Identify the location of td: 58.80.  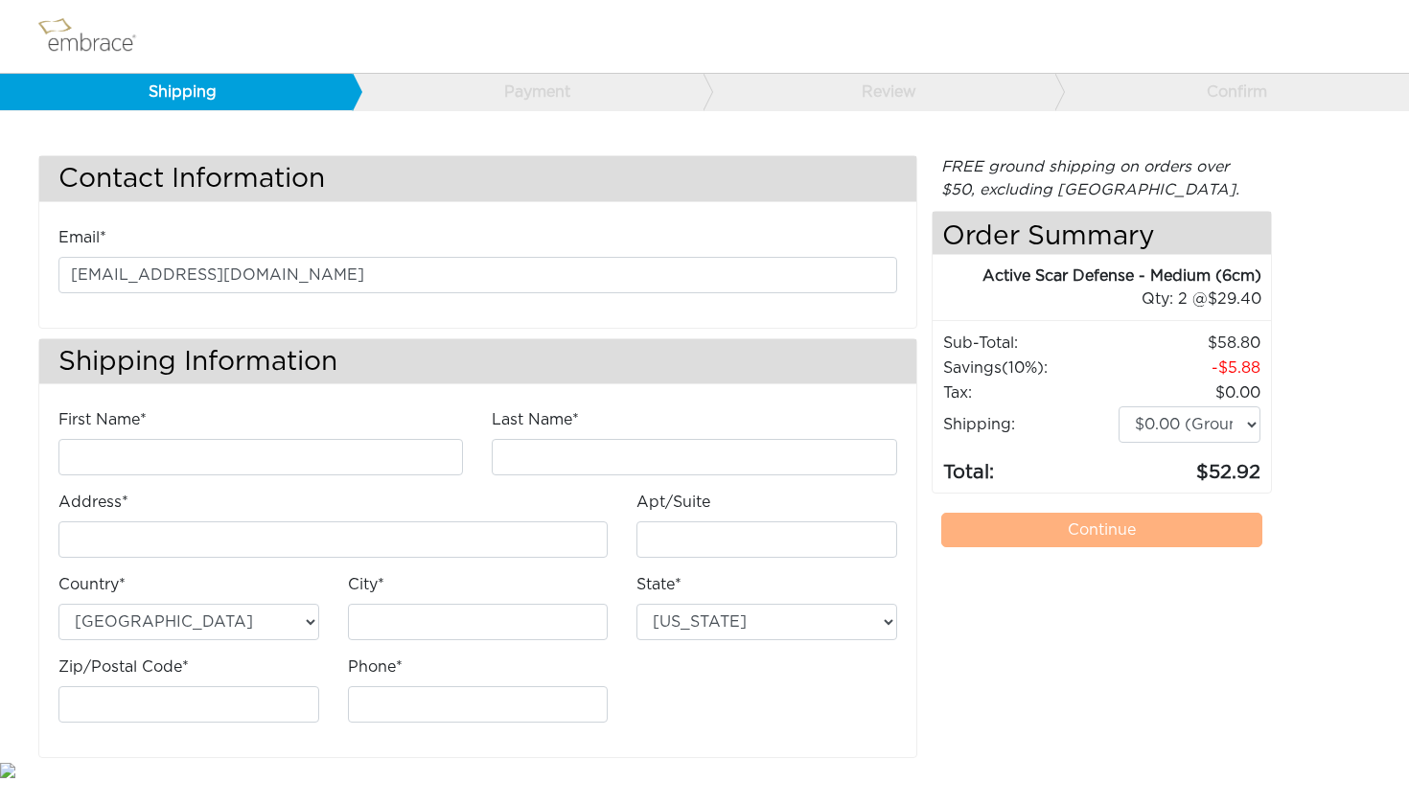
(1189, 343).